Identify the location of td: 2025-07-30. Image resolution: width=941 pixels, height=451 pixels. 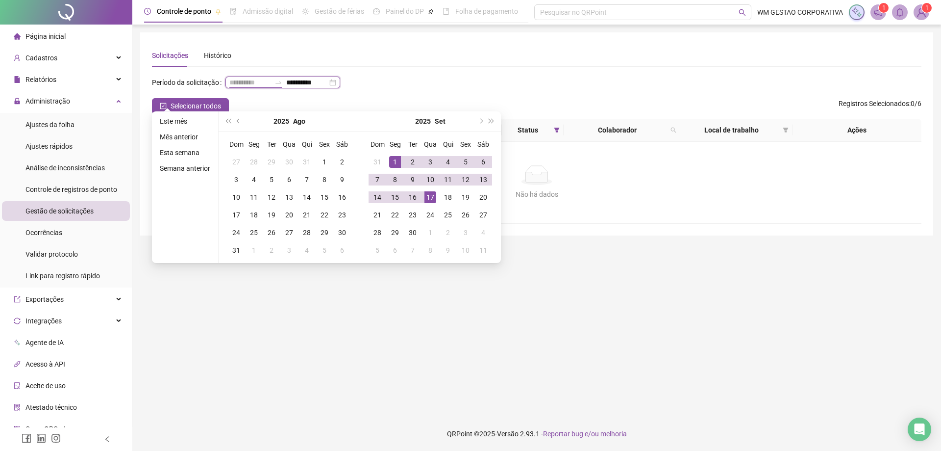
(289, 162).